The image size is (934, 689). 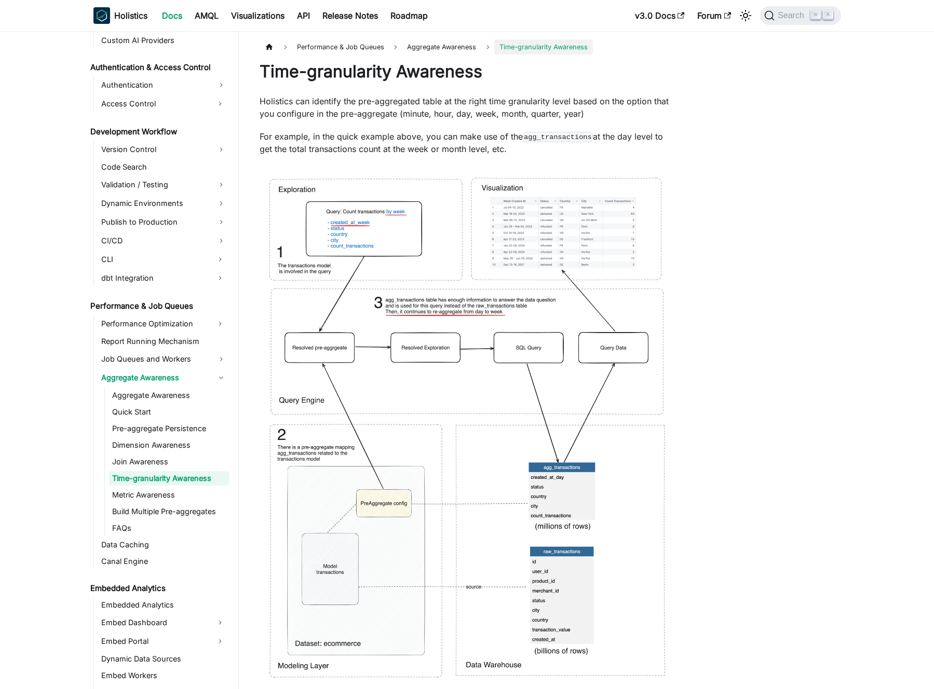 What do you see at coordinates (158, 67) in the screenshot?
I see `a: Authentication & Access Control` at bounding box center [158, 67].